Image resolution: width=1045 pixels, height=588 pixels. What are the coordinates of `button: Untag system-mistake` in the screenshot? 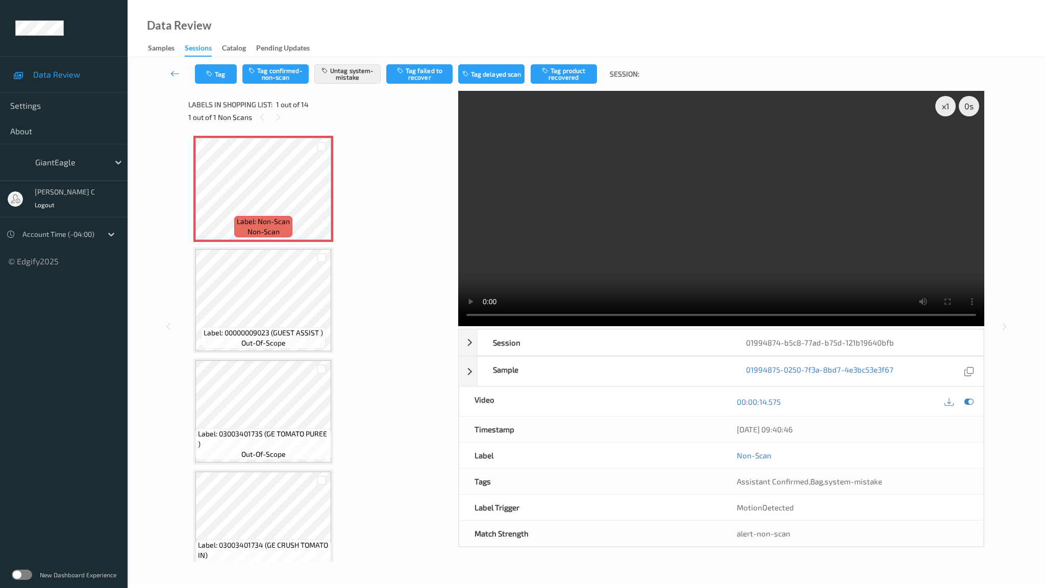 It's located at (348, 74).